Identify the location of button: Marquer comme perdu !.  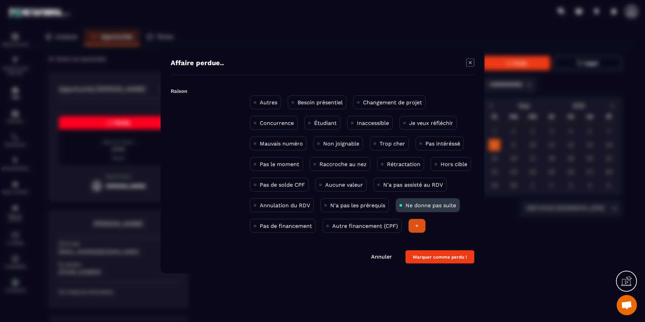
(440, 257).